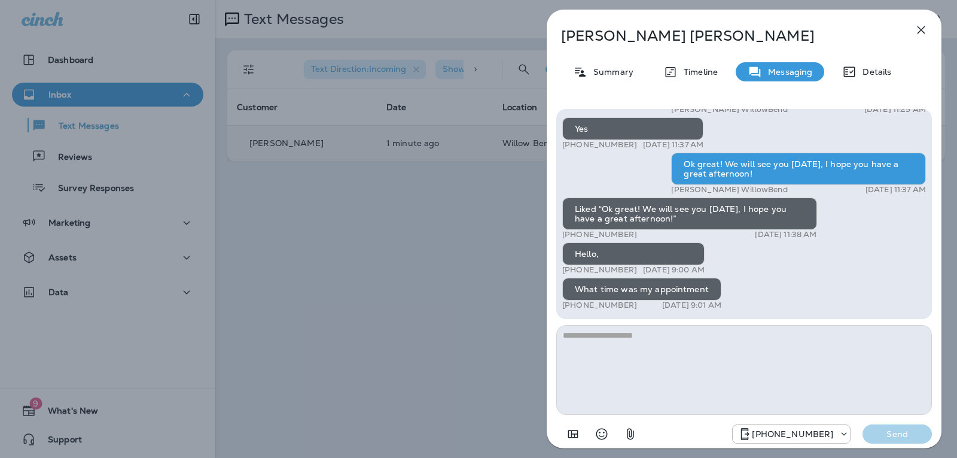 Image resolution: width=957 pixels, height=458 pixels. I want to click on div: +1 (813) 497-4455, so click(791, 434).